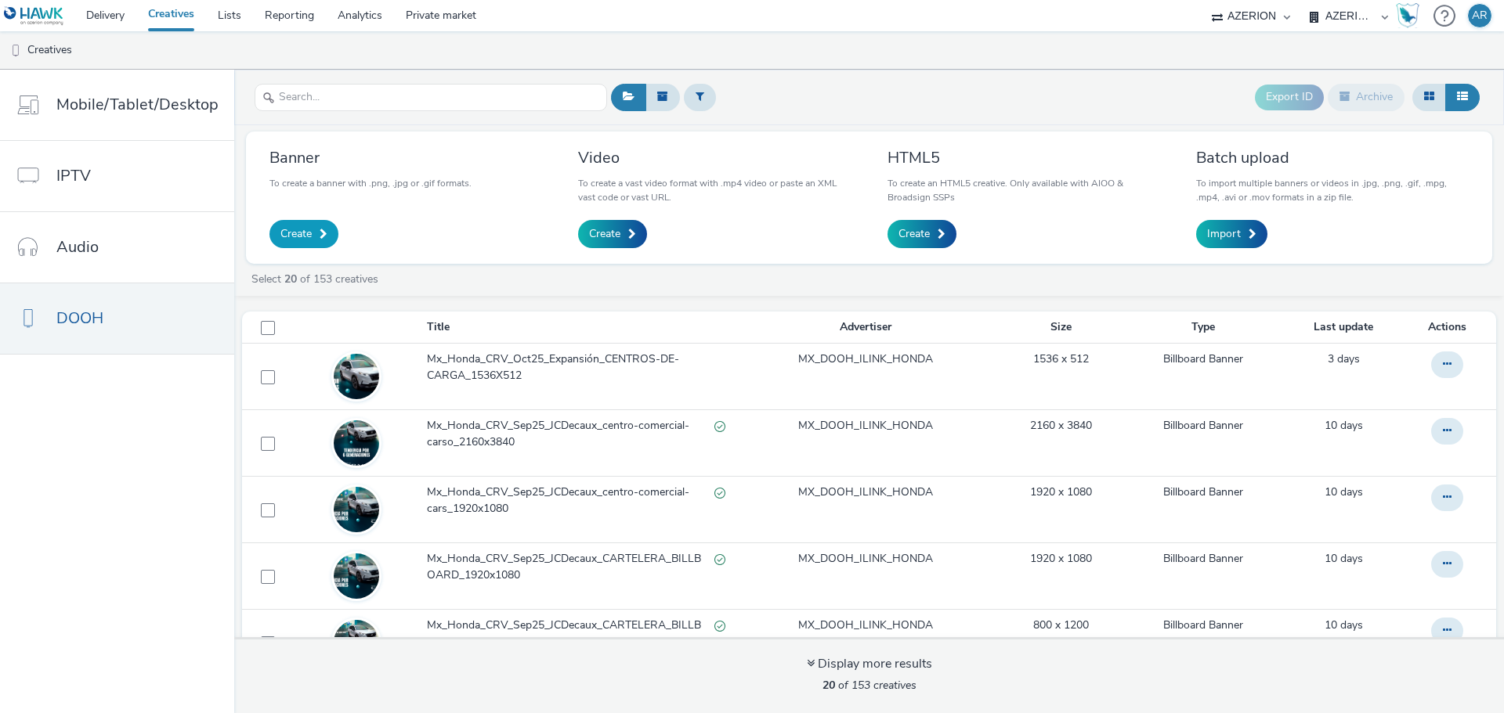 Image resolution: width=1504 pixels, height=713 pixels. Describe the element at coordinates (714, 157) in the screenshot. I see `h3: Video` at that location.